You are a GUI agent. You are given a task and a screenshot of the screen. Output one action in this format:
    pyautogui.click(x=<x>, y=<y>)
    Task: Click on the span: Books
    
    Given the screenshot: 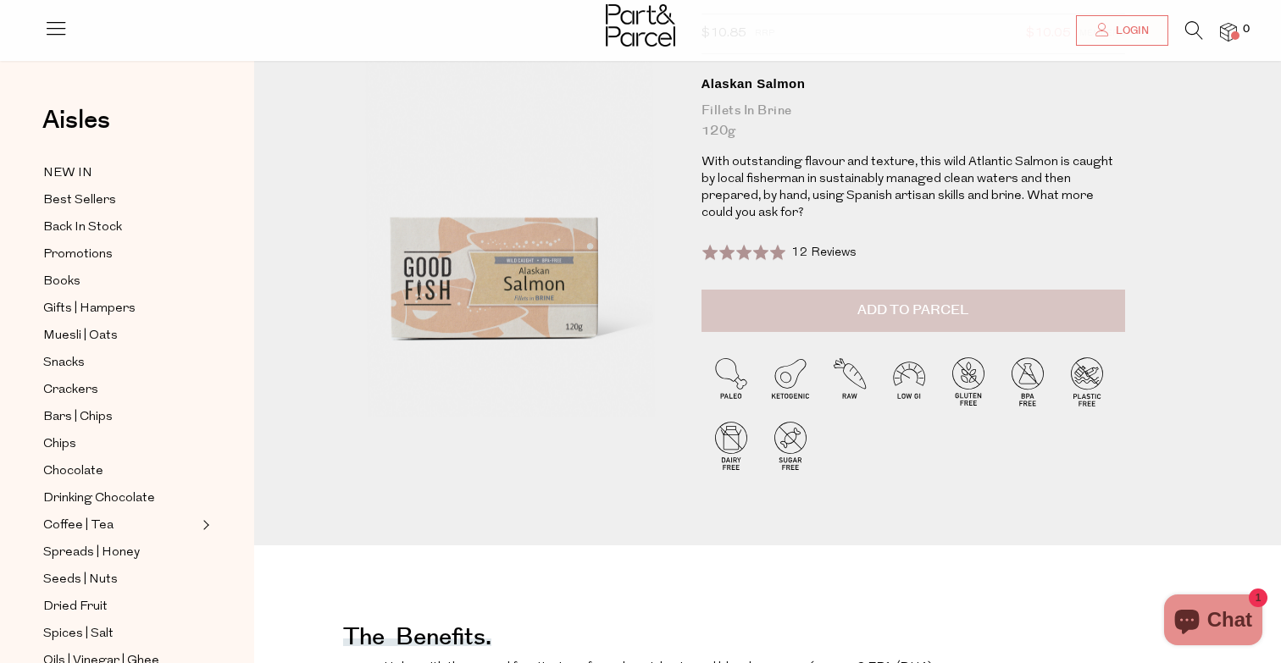 What is the action you would take?
    pyautogui.click(x=62, y=282)
    